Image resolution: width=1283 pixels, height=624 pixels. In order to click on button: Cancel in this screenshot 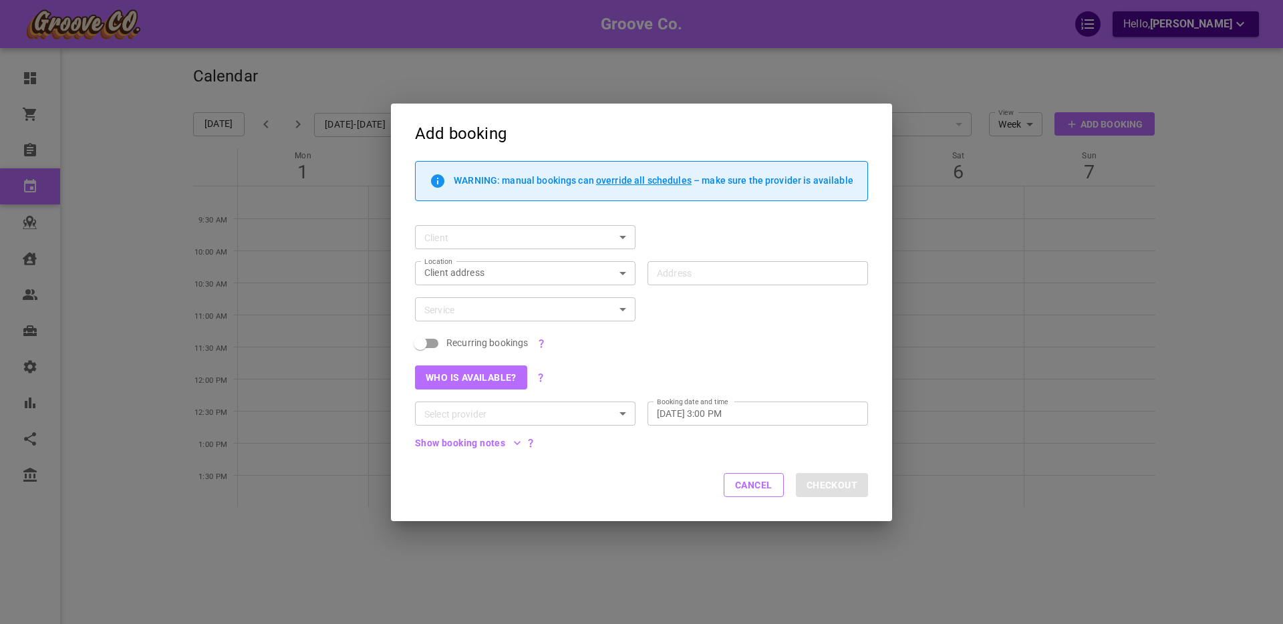, I will do `click(754, 485)`.